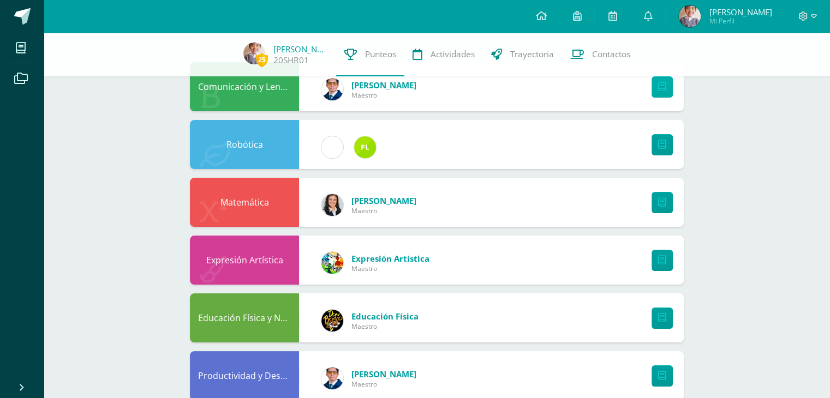 The height and width of the screenshot is (398, 830). What do you see at coordinates (244, 145) in the screenshot?
I see `div: Robótica` at bounding box center [244, 145].